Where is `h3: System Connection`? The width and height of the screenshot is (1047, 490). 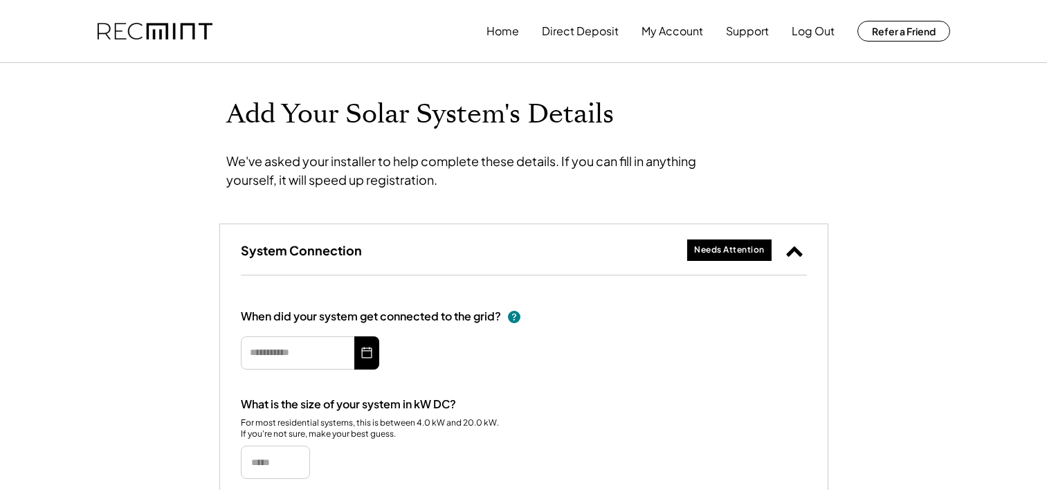 h3: System Connection is located at coordinates (301, 250).